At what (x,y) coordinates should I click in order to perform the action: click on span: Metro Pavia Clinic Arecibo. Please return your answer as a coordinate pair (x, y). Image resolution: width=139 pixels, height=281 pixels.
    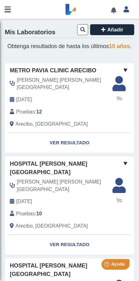
    Looking at the image, I should click on (53, 71).